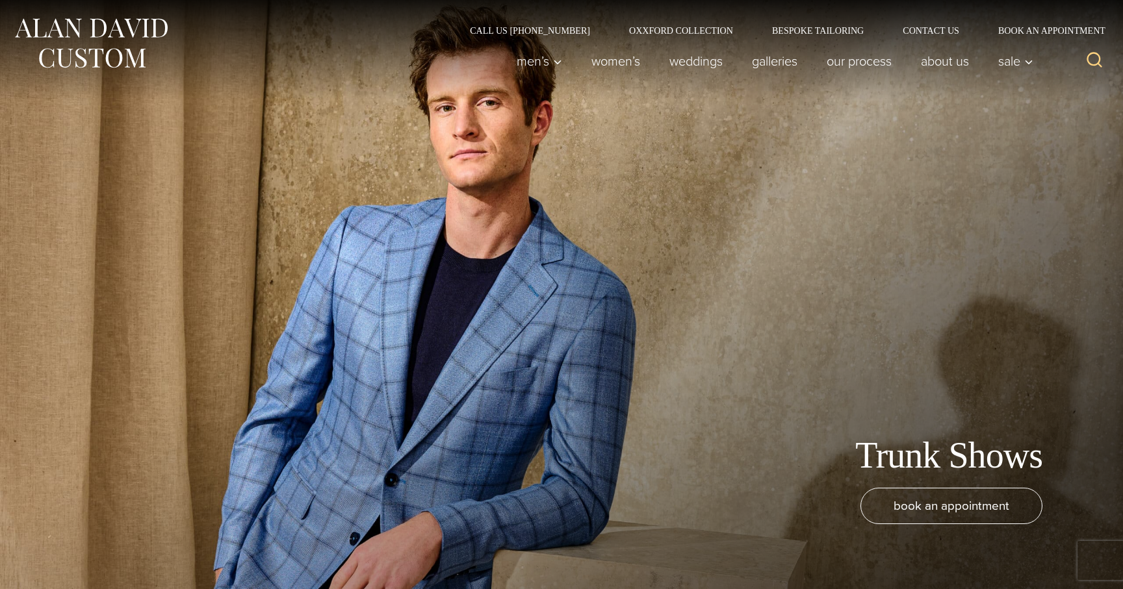 Image resolution: width=1123 pixels, height=589 pixels. Describe the element at coordinates (945, 61) in the screenshot. I see `a: About Us` at that location.